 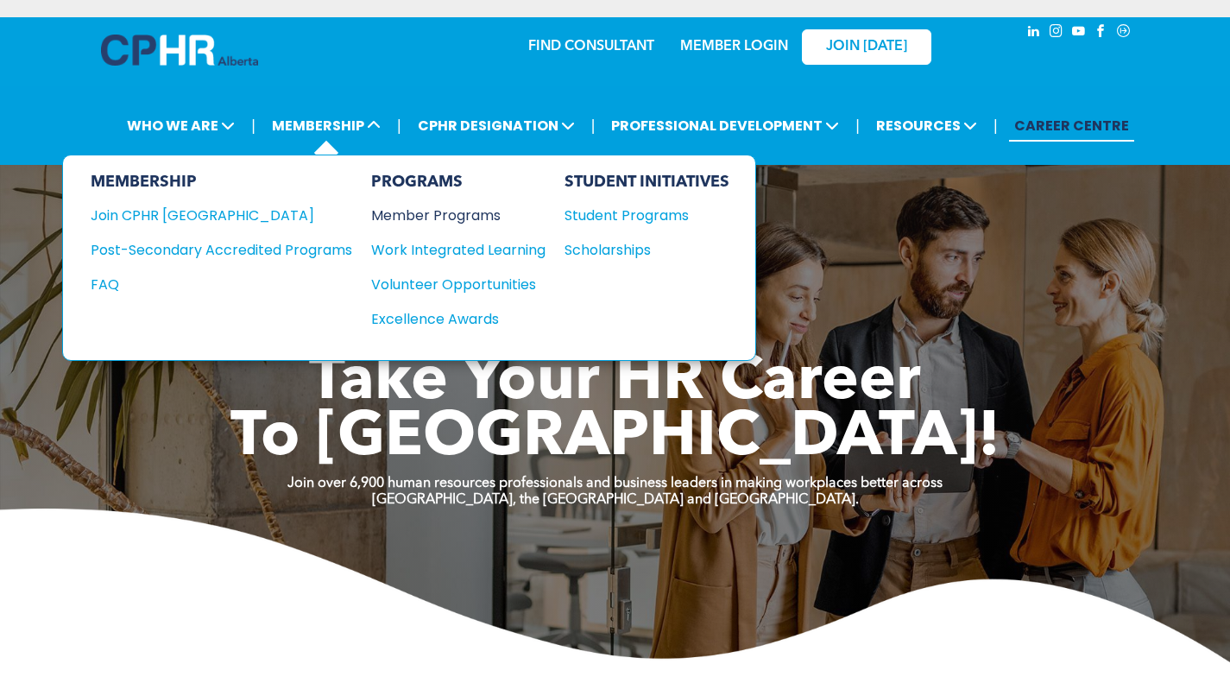 What do you see at coordinates (459, 182) in the screenshot?
I see `div: PROGRAMS` at bounding box center [459, 182].